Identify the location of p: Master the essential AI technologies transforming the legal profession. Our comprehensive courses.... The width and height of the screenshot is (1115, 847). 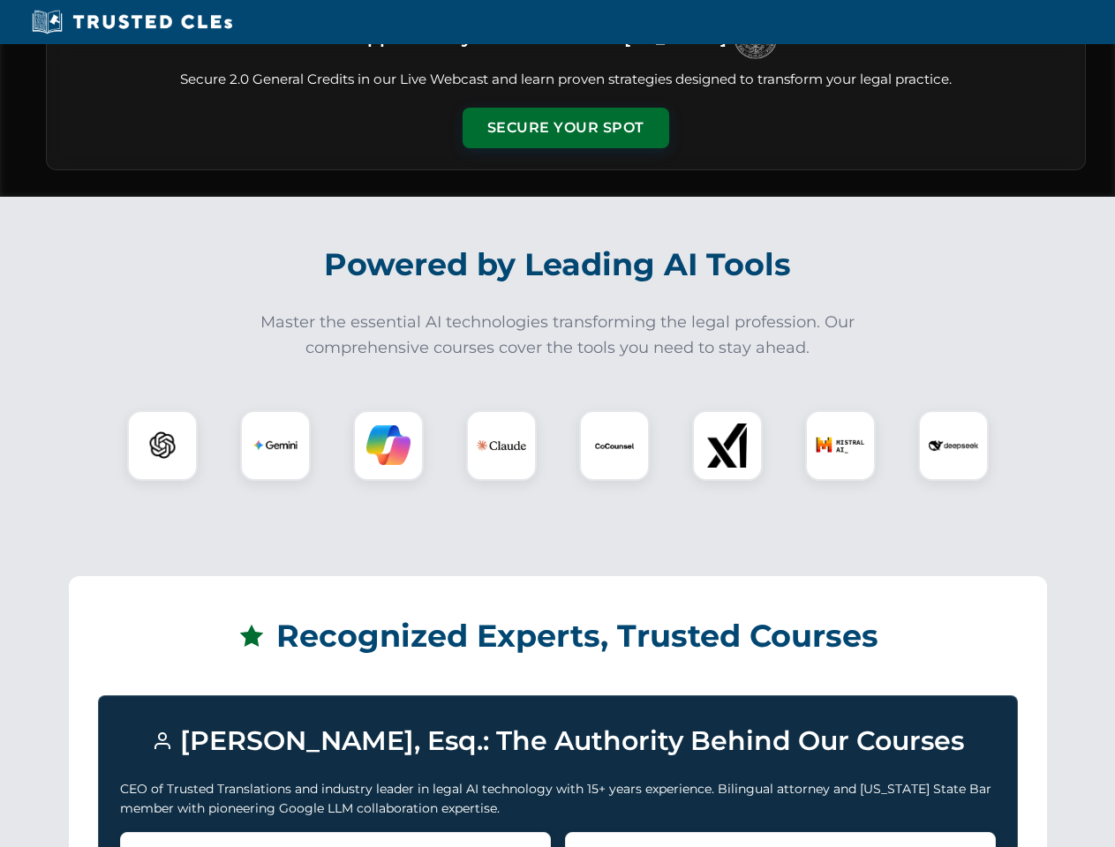
(558, 335).